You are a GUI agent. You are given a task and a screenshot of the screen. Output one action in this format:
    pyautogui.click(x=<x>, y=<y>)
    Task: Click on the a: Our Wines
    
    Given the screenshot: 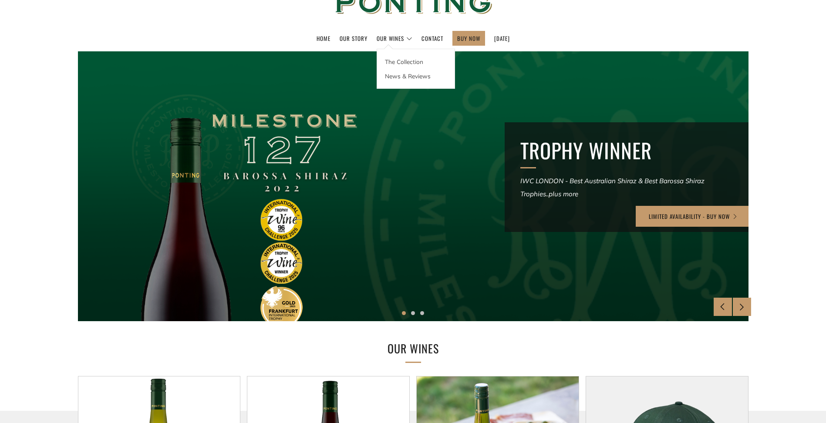 What is the action you would take?
    pyautogui.click(x=395, y=38)
    